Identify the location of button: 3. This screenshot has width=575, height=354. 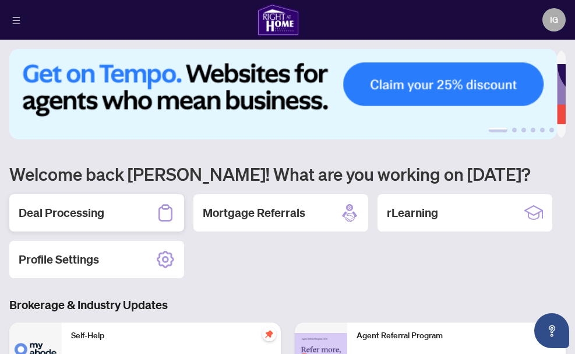
(524, 130).